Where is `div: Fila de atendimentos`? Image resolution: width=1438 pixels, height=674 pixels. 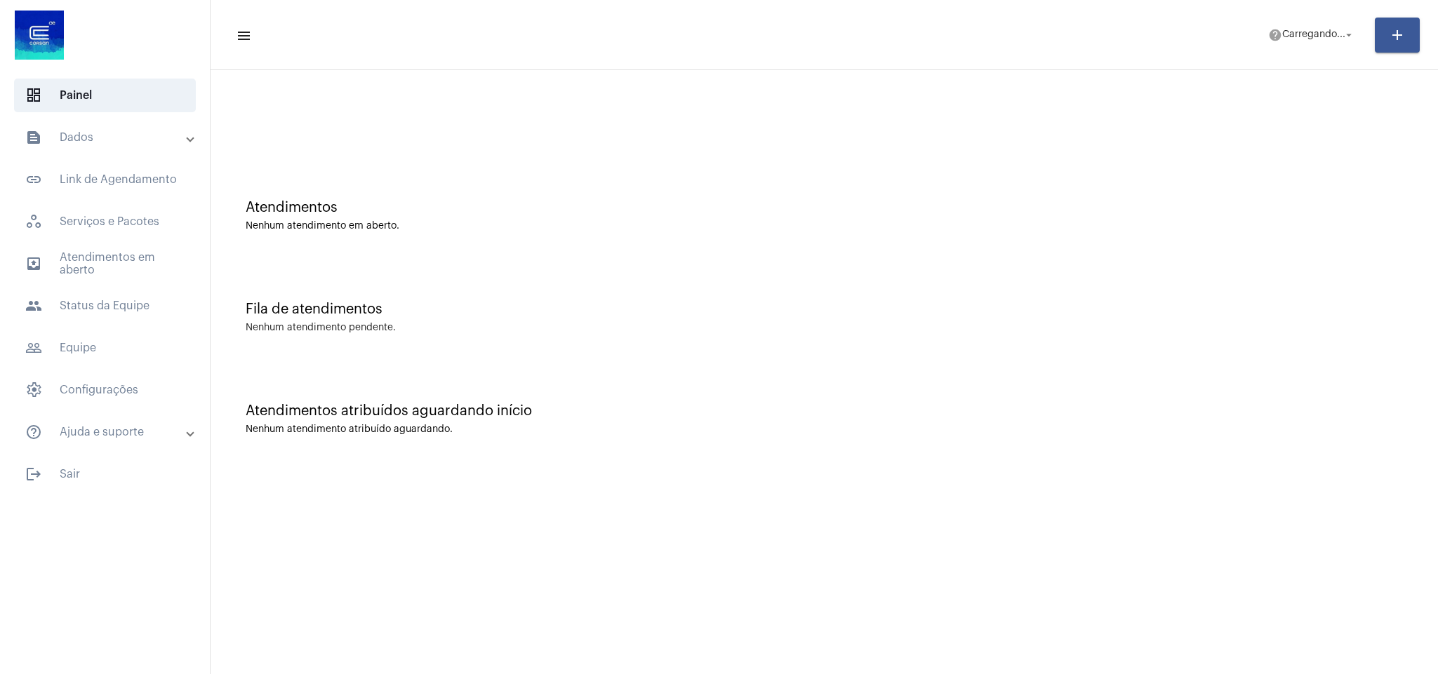
div: Fila de atendimentos is located at coordinates (824, 309).